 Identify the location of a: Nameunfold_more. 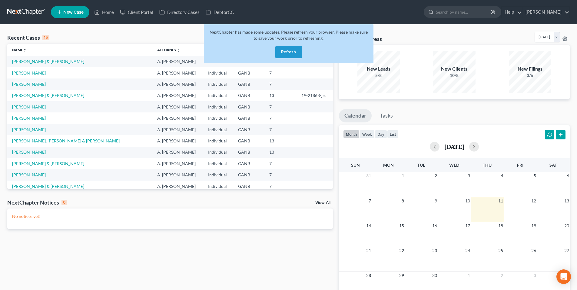
(19, 50).